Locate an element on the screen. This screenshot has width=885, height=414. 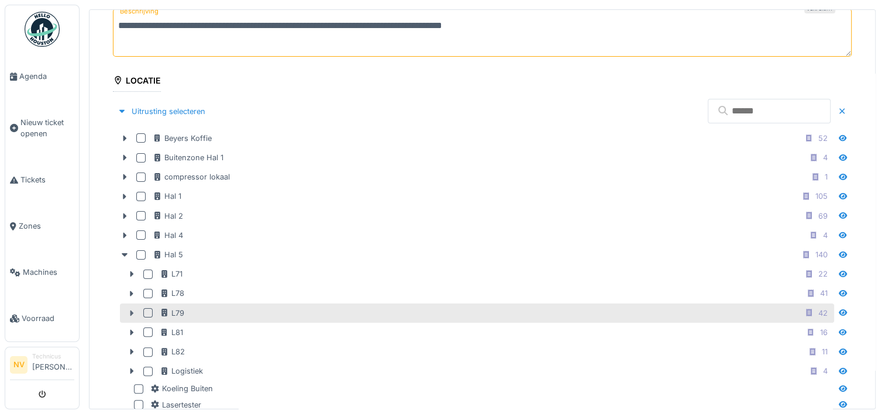
div: L71 is located at coordinates (171, 274).